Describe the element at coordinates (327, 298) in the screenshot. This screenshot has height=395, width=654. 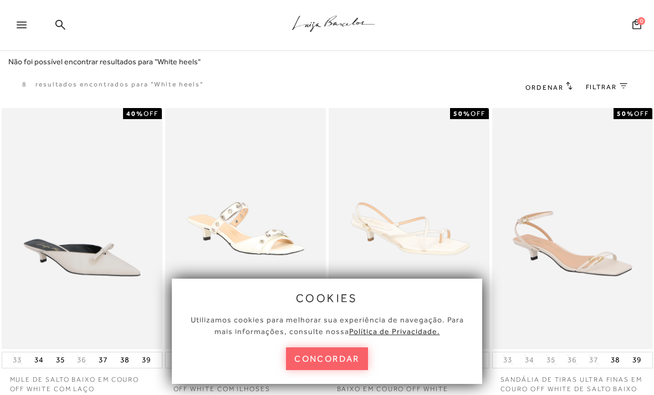
I see `span: cookies` at that location.